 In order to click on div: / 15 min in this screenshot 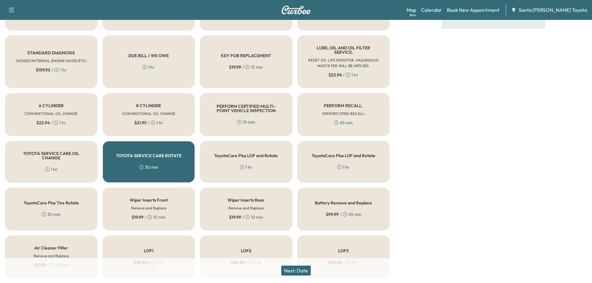, I will do `click(246, 67)`.